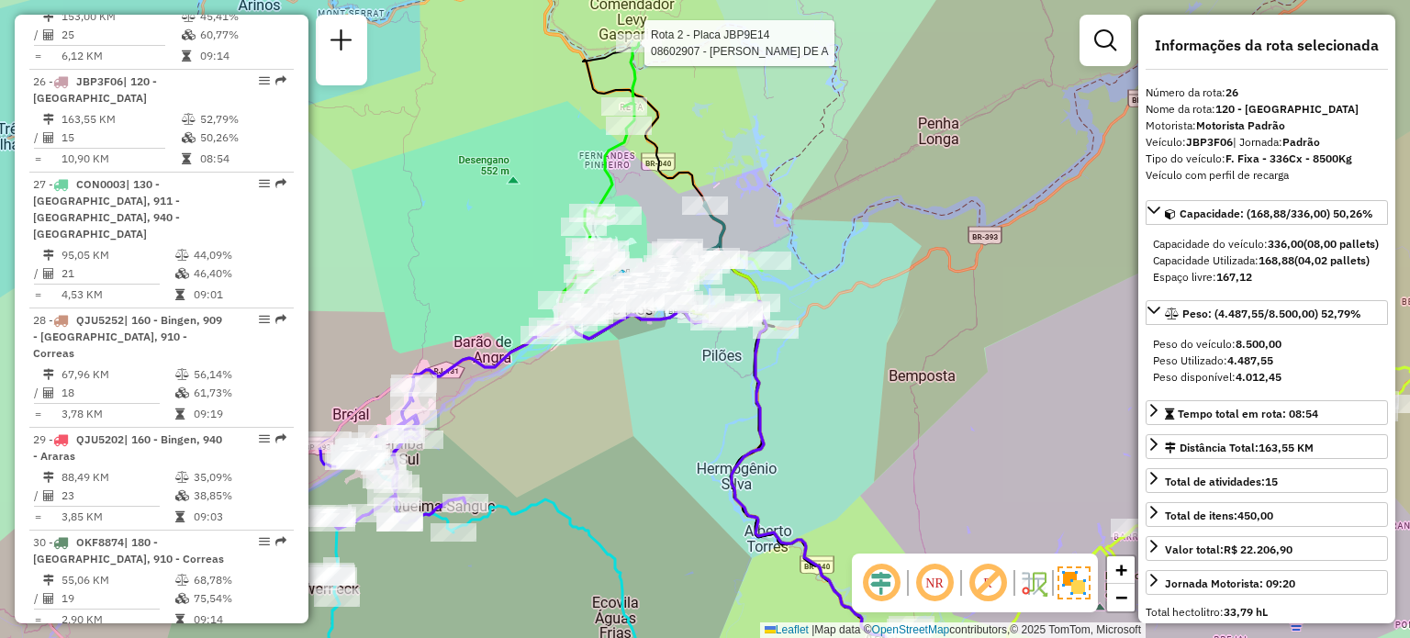 The height and width of the screenshot is (638, 1410). What do you see at coordinates (1240, 125) in the screenshot?
I see `strong: Motorista Padrão` at bounding box center [1240, 125].